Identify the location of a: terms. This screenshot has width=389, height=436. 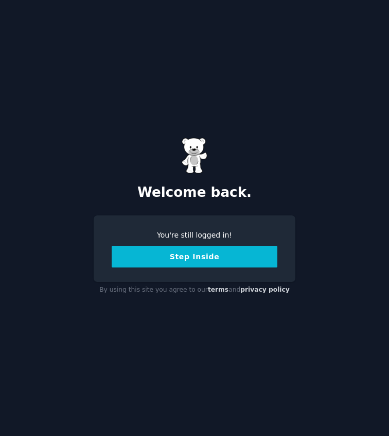
(218, 289).